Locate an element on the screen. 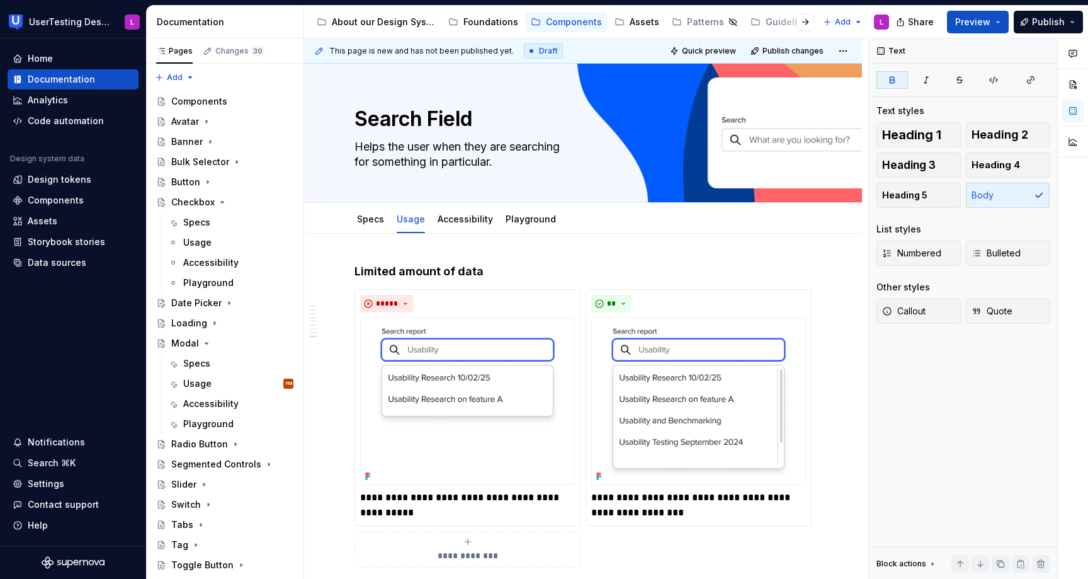 The image size is (1088, 579). div: Checkbox is located at coordinates (193, 202).